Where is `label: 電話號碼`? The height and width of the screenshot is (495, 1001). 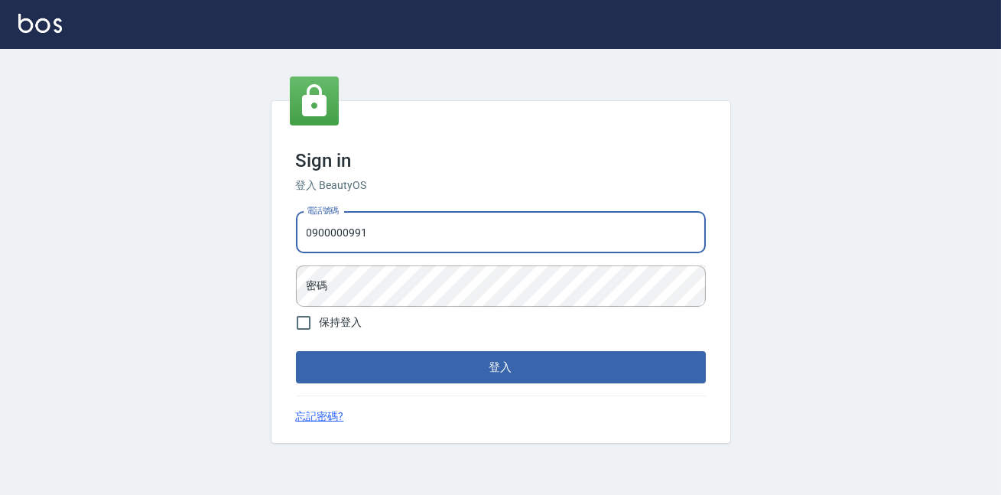
label: 電話號碼 is located at coordinates (323, 210).